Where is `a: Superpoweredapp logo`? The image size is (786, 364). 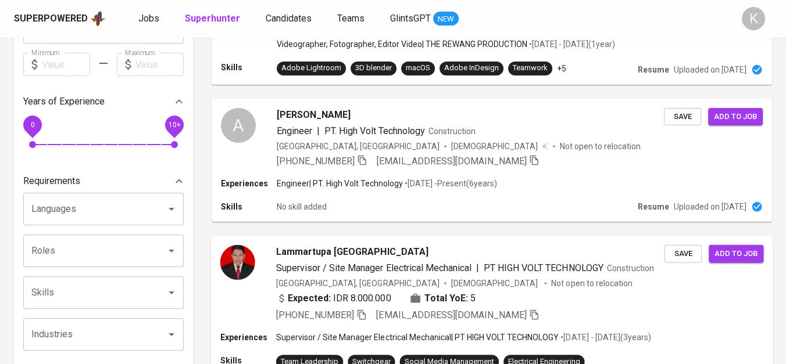 a: Superpoweredapp logo is located at coordinates (60, 19).